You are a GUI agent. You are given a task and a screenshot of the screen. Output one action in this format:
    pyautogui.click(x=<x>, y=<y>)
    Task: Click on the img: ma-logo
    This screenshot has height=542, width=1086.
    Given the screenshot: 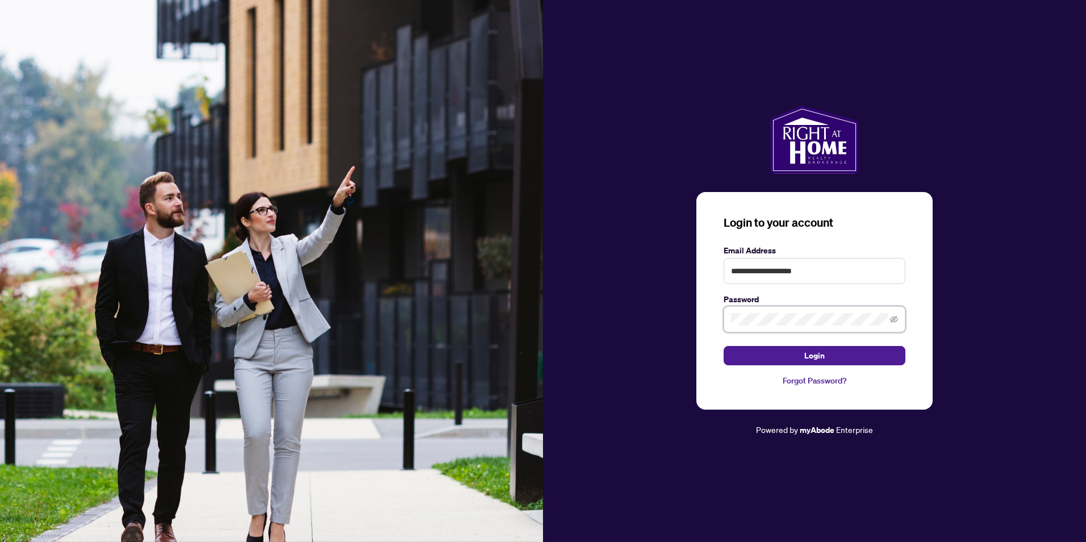 What is the action you would take?
    pyautogui.click(x=814, y=140)
    